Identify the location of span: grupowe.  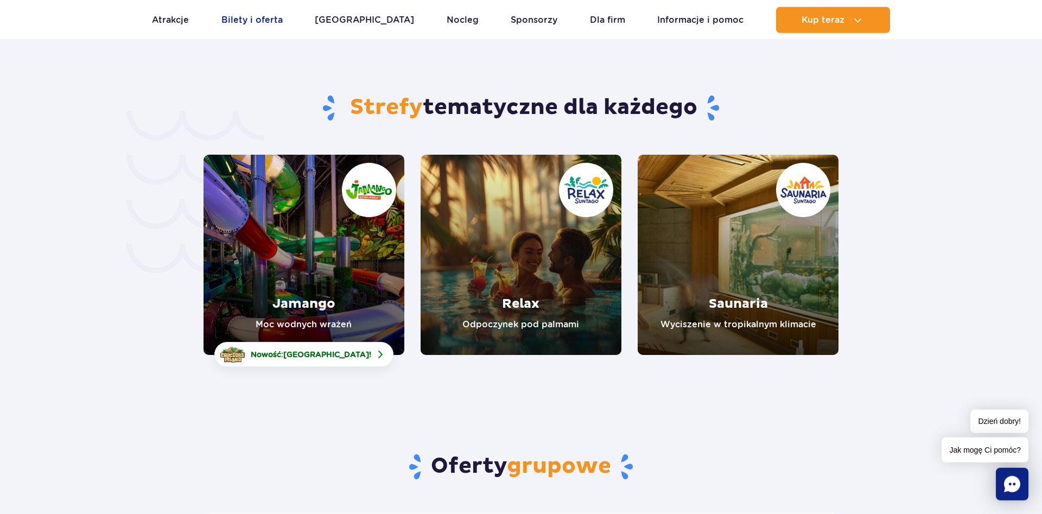
(559, 466).